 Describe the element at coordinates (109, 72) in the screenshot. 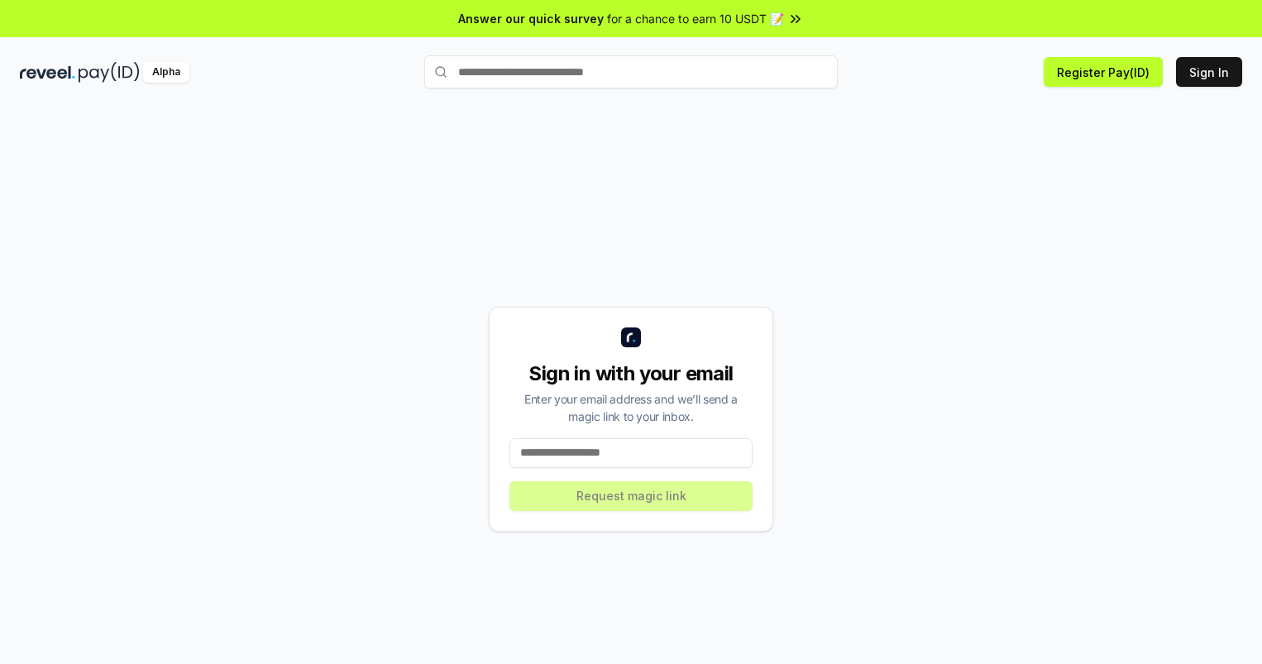

I see `img: pay_id` at that location.